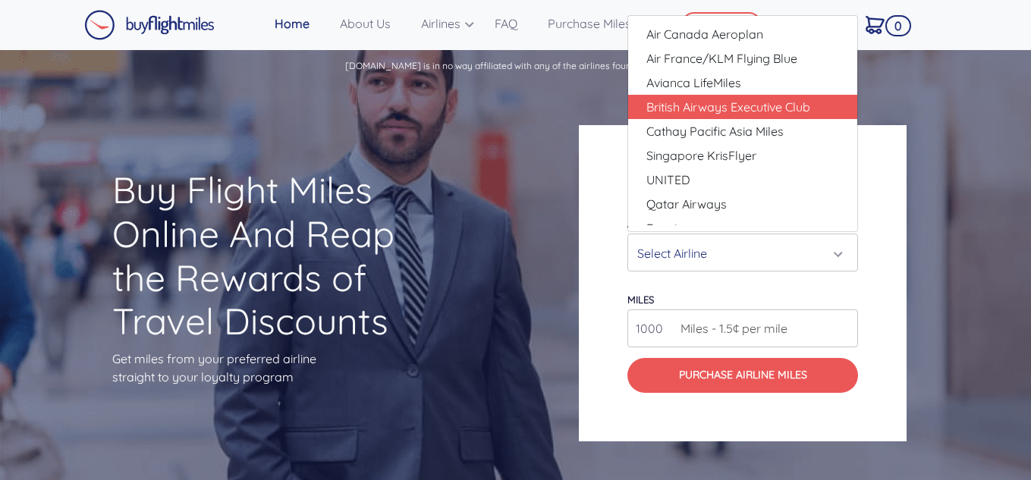 This screenshot has height=480, width=1031. I want to click on span: Qatar Airways, so click(687, 204).